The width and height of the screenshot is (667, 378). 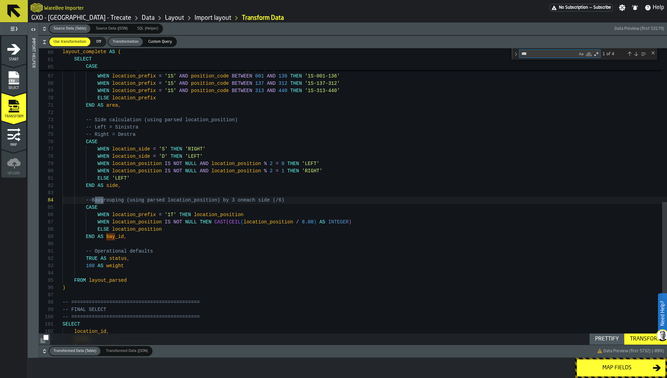 I want to click on button: button-Map fields, so click(x=621, y=368).